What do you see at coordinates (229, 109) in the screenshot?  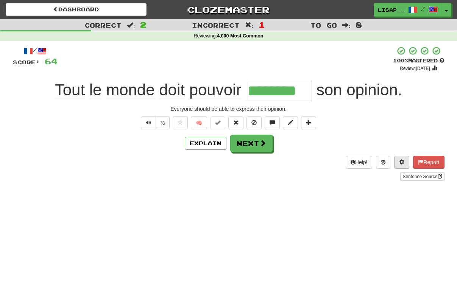 I see `div: Everyone should be able to express their opinion.` at bounding box center [229, 109].